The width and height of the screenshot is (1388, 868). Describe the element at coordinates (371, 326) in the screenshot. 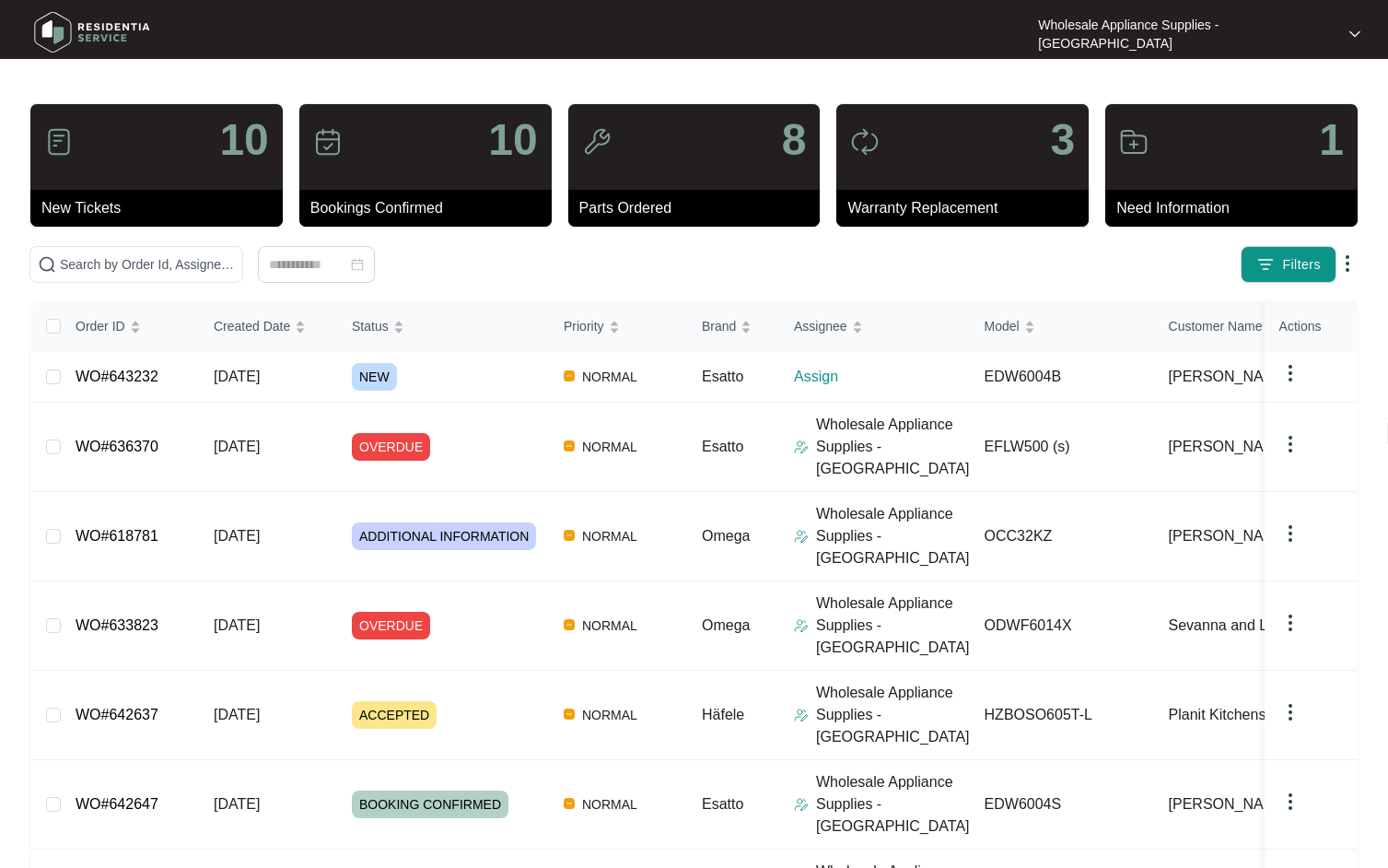

I see `span: Status` at that location.